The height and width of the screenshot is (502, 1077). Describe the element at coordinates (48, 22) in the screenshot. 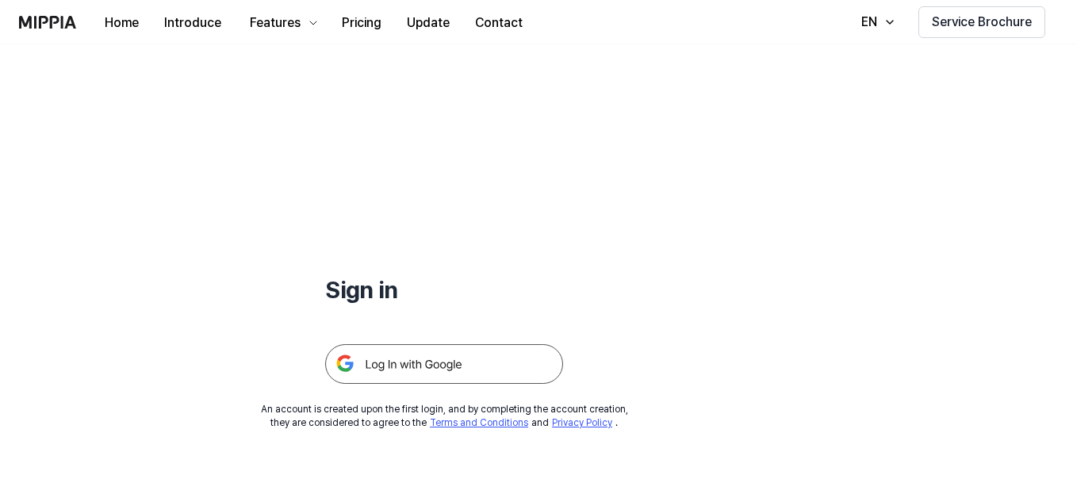

I see `img: logo` at that location.